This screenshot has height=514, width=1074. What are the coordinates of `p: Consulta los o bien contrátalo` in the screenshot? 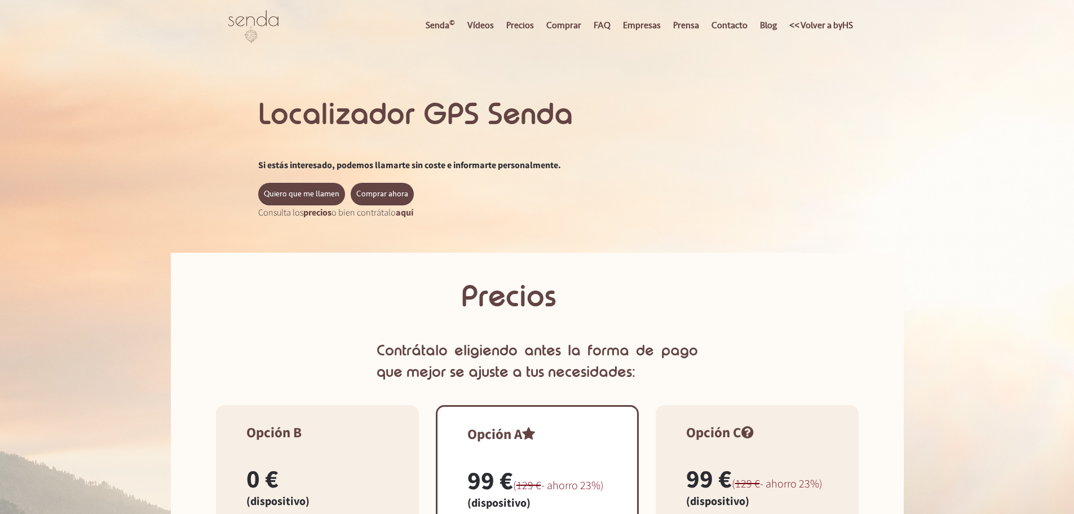 It's located at (483, 212).